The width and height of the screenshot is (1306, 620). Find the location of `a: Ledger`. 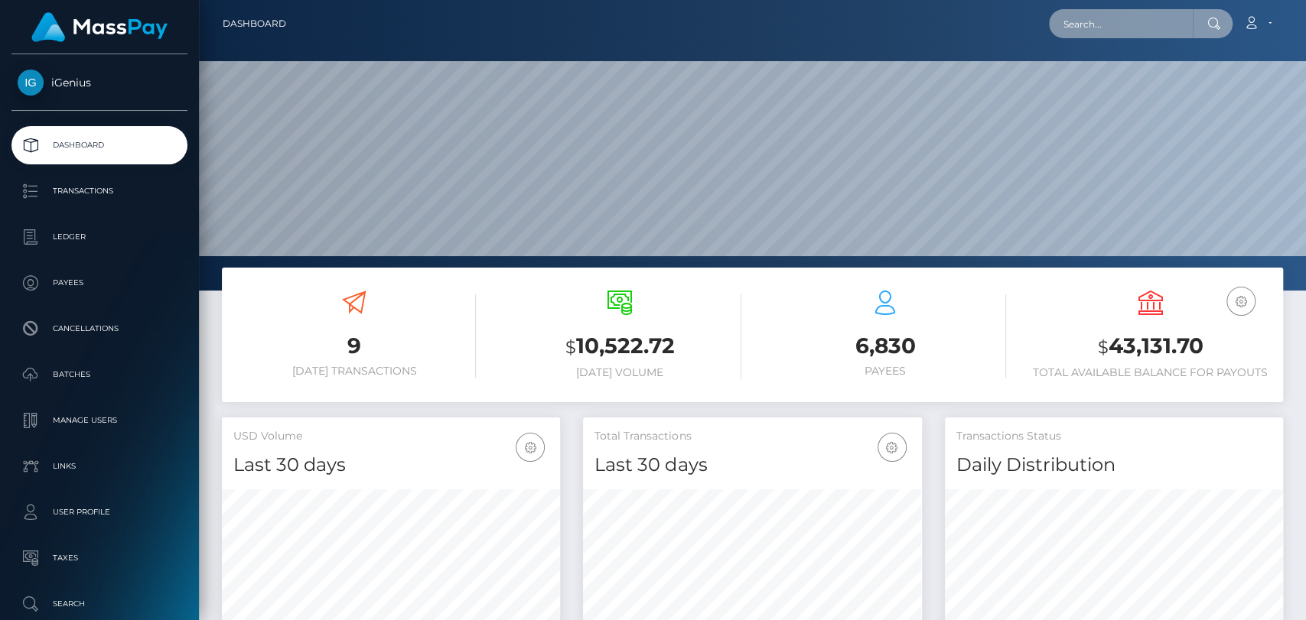

a: Ledger is located at coordinates (99, 237).